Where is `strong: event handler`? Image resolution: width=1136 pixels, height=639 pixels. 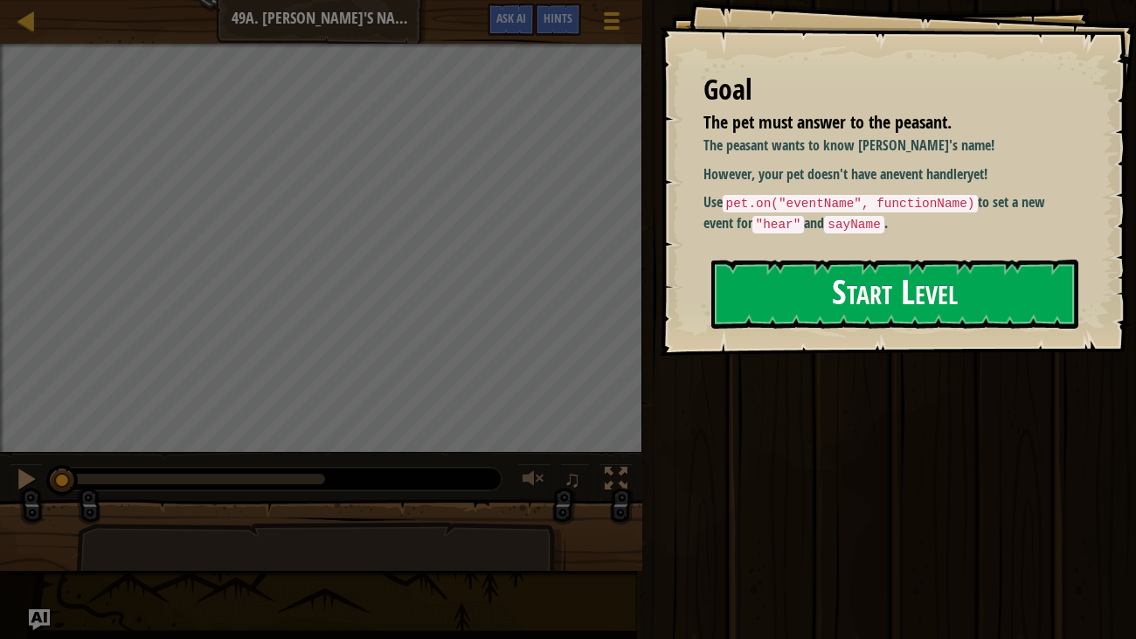
strong: event handler is located at coordinates (930, 174).